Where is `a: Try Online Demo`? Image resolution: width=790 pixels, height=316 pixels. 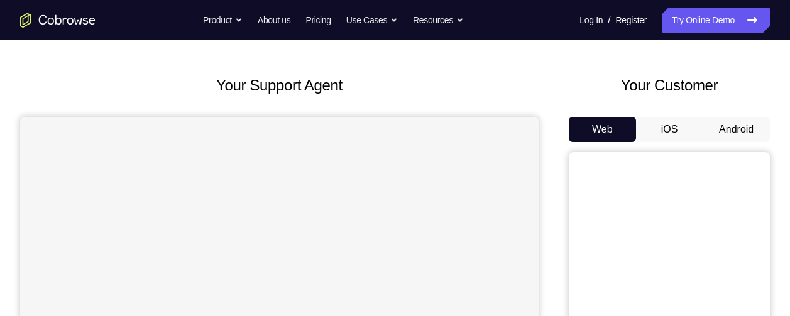 a: Try Online Demo is located at coordinates (716, 20).